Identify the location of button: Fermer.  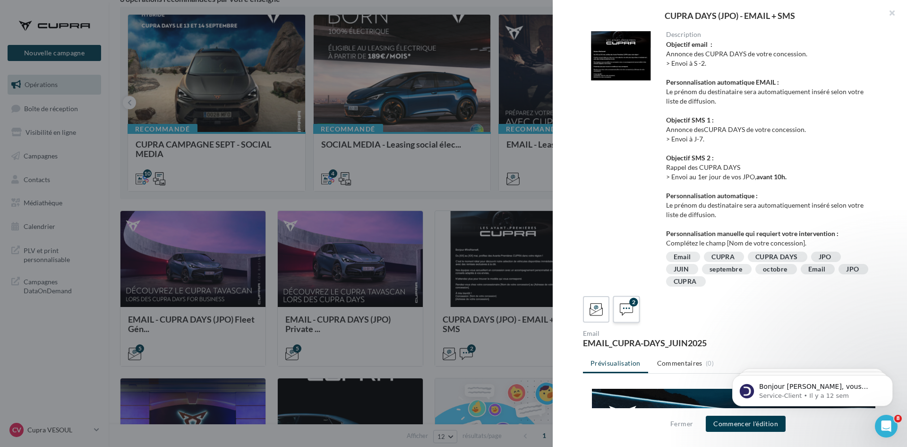
(682, 423).